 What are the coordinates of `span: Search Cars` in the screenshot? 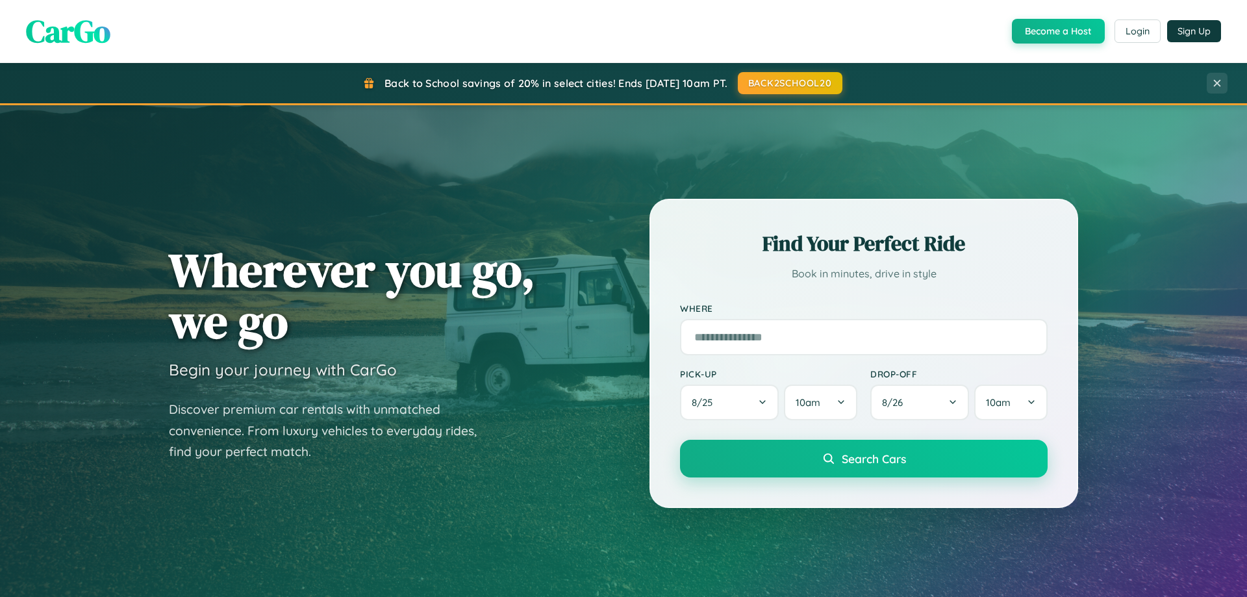 It's located at (874, 459).